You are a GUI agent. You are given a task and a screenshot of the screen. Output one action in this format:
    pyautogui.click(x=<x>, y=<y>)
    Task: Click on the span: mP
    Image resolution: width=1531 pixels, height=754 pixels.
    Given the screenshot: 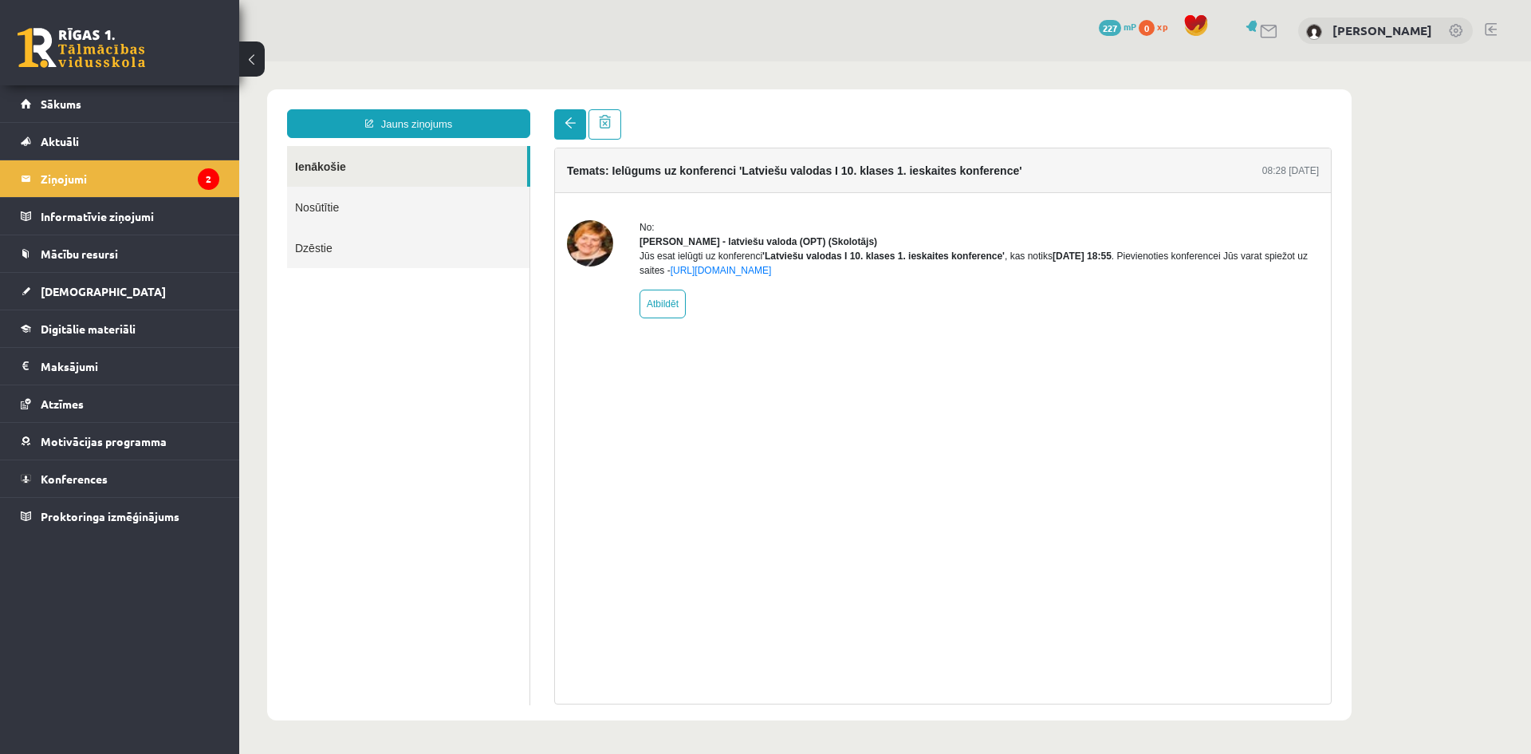 What is the action you would take?
    pyautogui.click(x=1130, y=26)
    